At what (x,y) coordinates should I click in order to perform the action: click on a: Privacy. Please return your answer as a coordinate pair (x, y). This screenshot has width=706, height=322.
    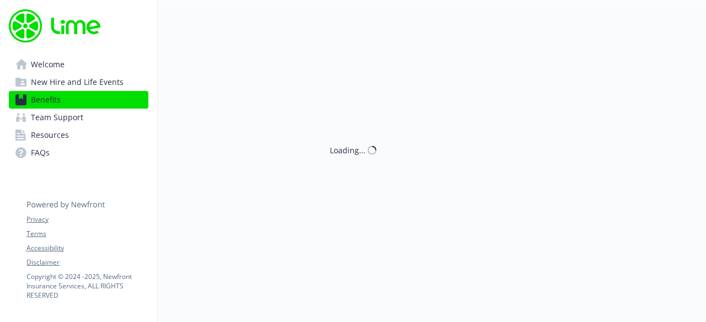
    Looking at the image, I should click on (87, 219).